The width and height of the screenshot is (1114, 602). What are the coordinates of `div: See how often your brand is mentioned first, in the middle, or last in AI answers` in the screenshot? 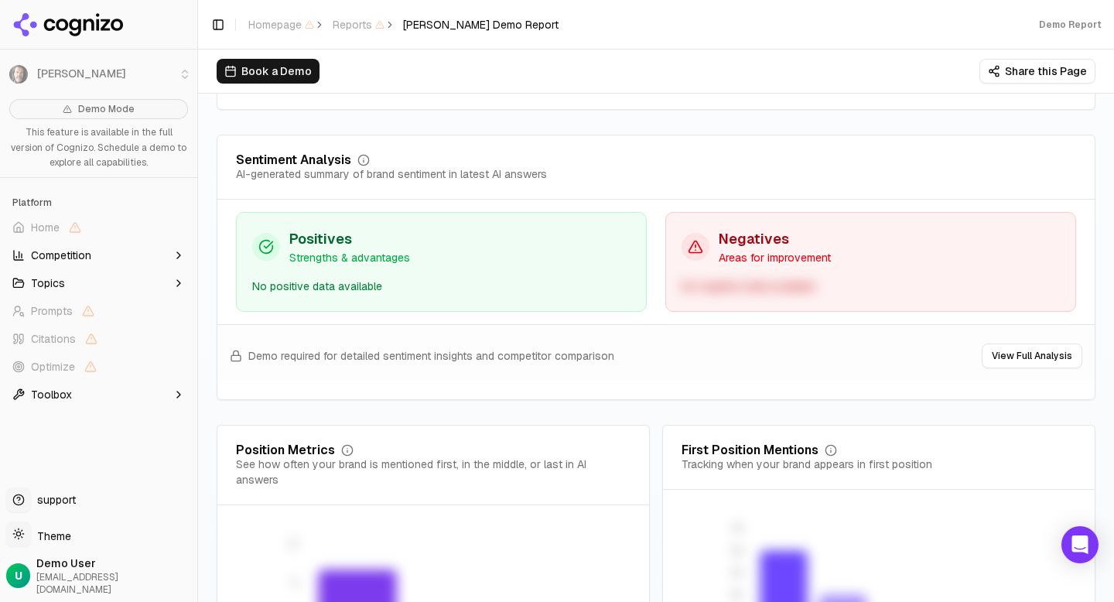 It's located at (433, 472).